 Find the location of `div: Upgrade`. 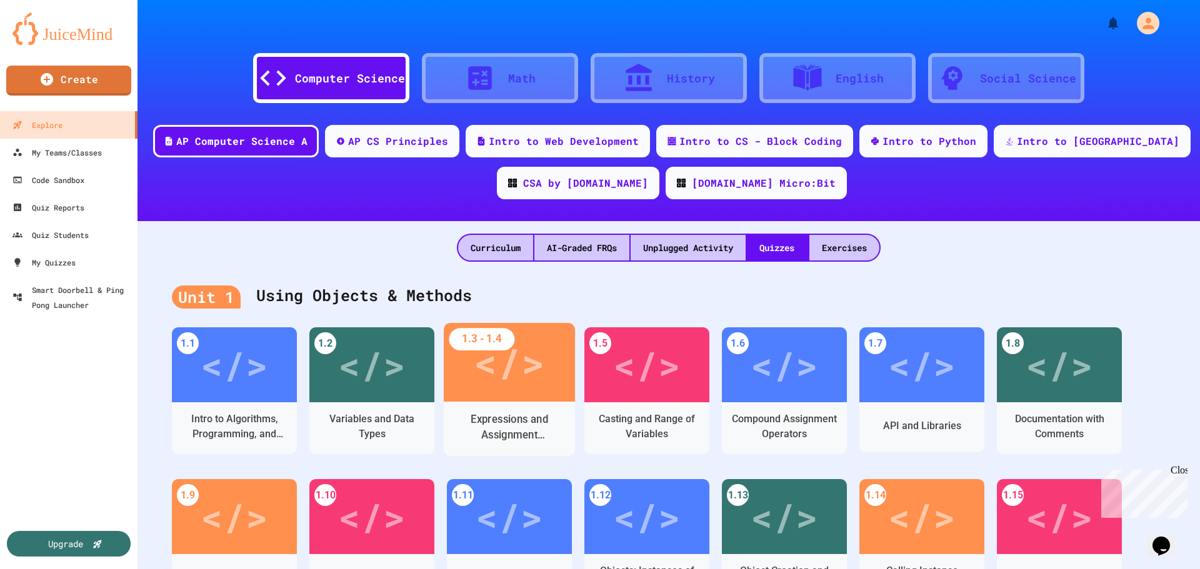

div: Upgrade is located at coordinates (66, 544).